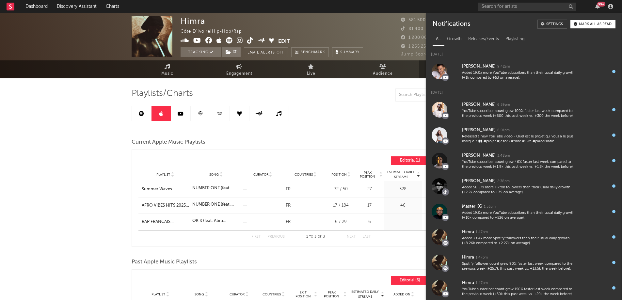 This screenshot has width=622, height=300. What do you see at coordinates (341, 189) in the screenshot?
I see `div: 32 / 50` at bounding box center [341, 189].